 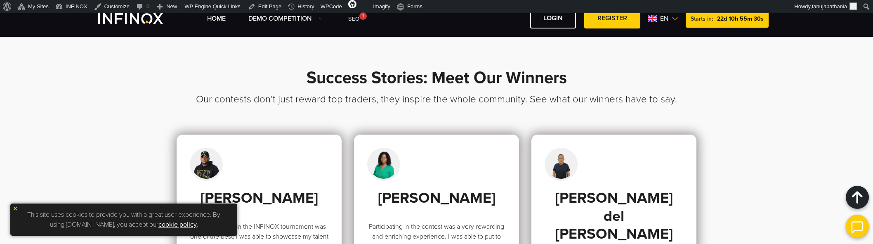 I want to click on a: Home, so click(x=216, y=19).